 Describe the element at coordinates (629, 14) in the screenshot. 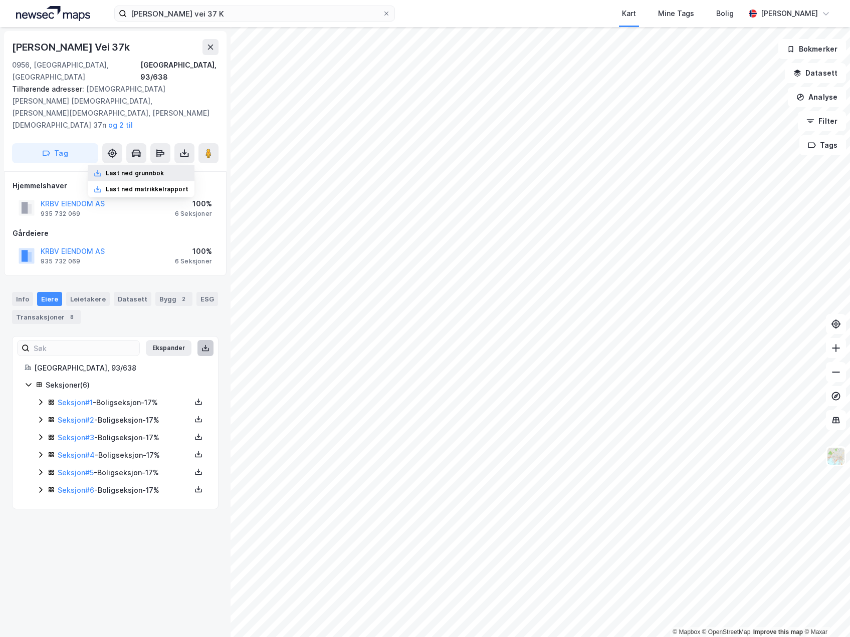

I see `div: Kart` at that location.